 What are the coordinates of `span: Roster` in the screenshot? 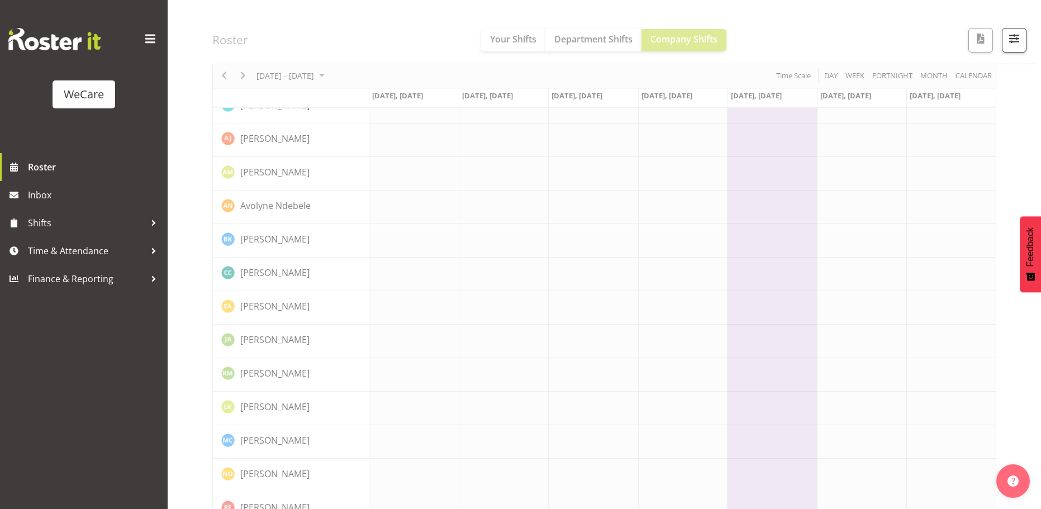 It's located at (95, 167).